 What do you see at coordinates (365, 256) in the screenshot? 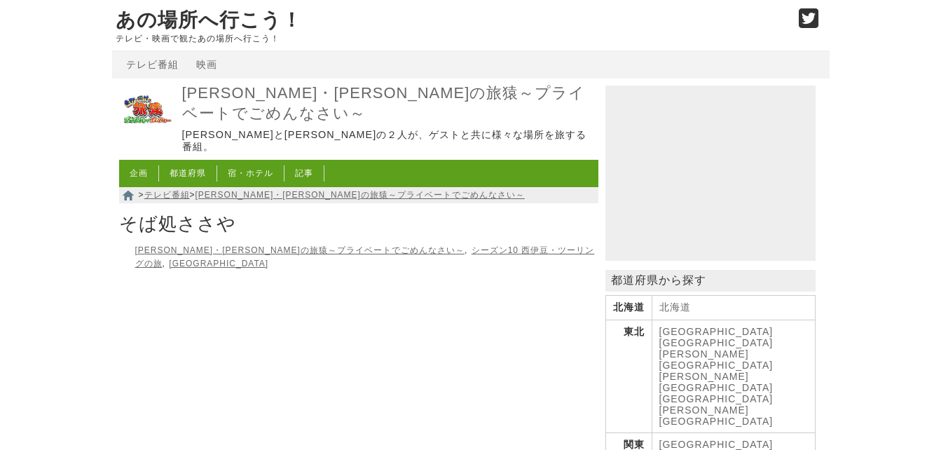
I see `a: シーズン10 西伊豆・ツーリングの旅` at bounding box center [365, 256].